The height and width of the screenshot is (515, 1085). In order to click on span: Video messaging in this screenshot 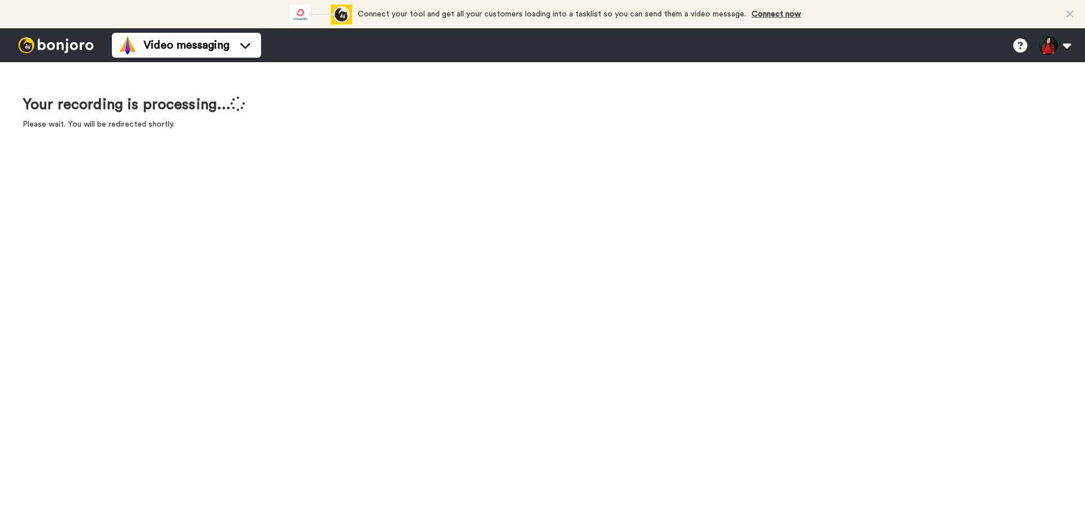, I will do `click(186, 45)`.